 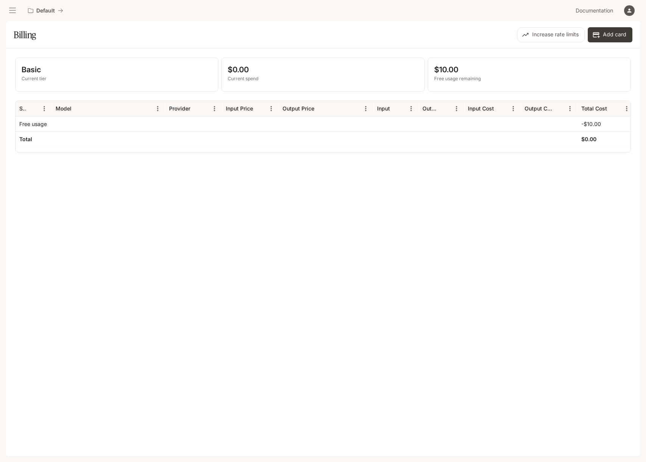 I want to click on p: $10.00, so click(x=530, y=70).